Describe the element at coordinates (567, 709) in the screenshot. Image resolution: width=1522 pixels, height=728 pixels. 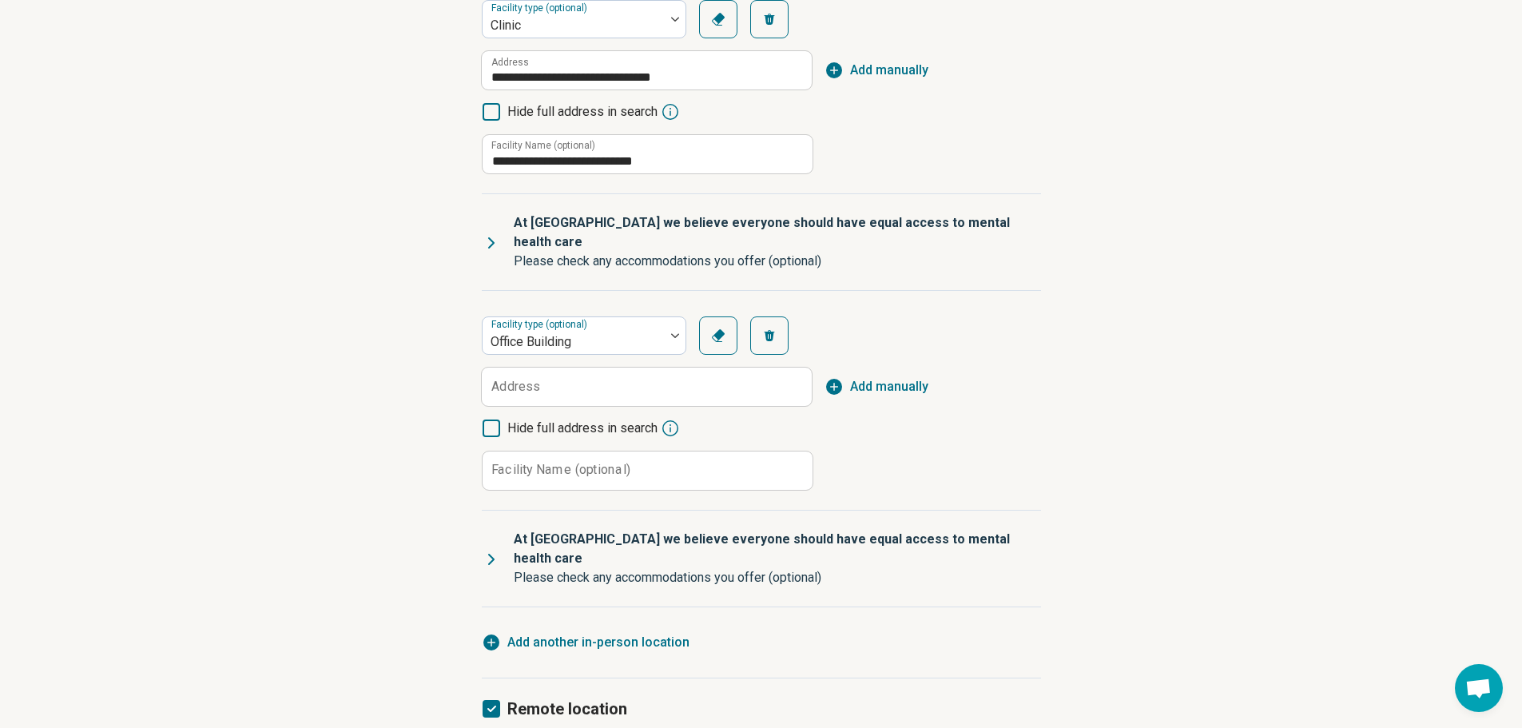
I see `span: Remote location` at that location.